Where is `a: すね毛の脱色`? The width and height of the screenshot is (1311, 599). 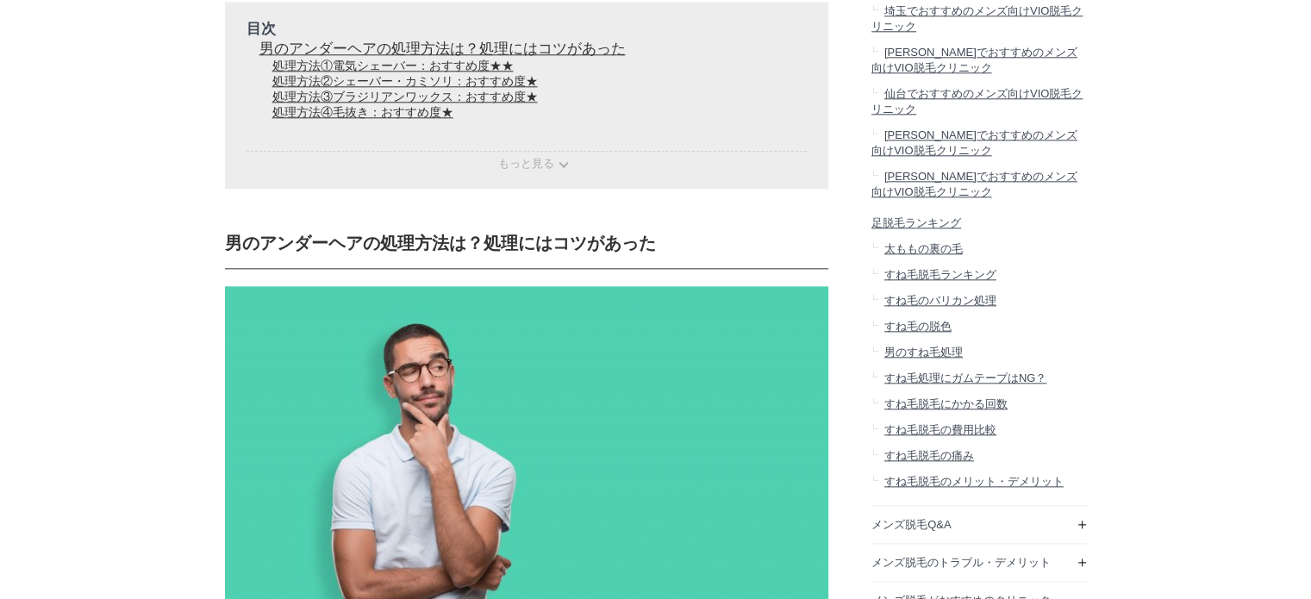 a: すね毛の脱色 is located at coordinates (979, 327).